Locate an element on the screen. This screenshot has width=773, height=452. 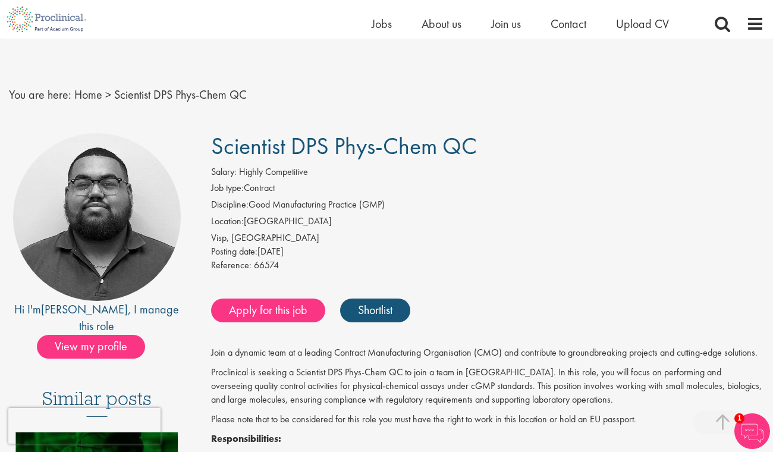
span: Posting date: is located at coordinates (234, 251).